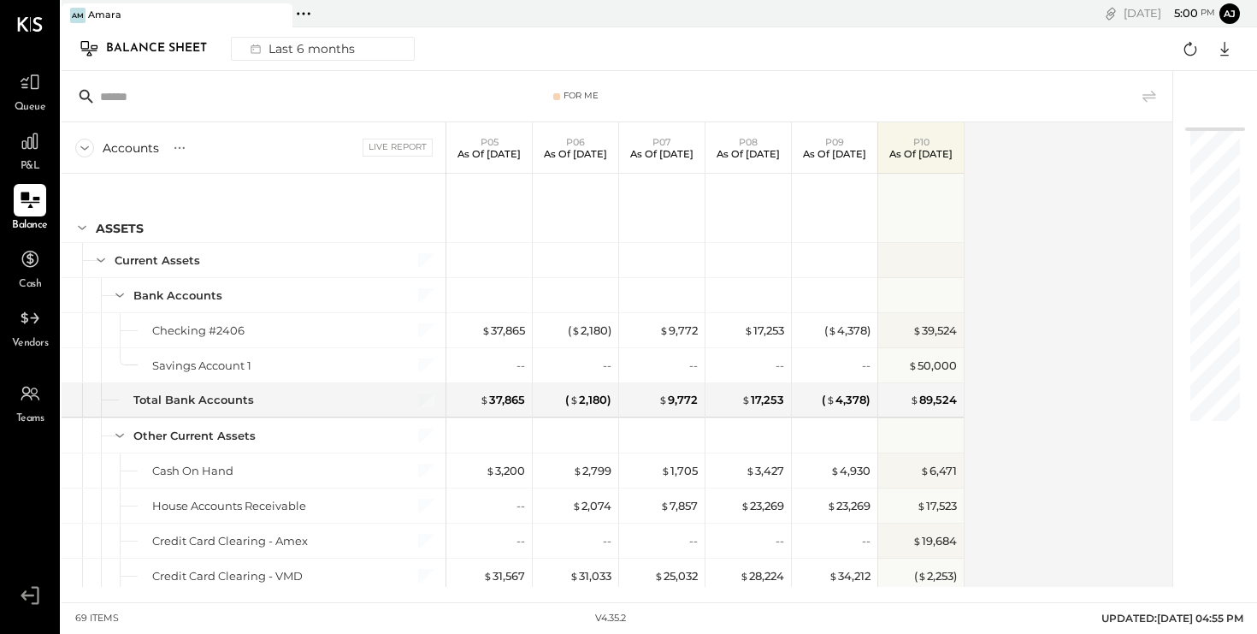 This screenshot has height=634, width=1257. I want to click on div: 34,212, so click(849, 575).